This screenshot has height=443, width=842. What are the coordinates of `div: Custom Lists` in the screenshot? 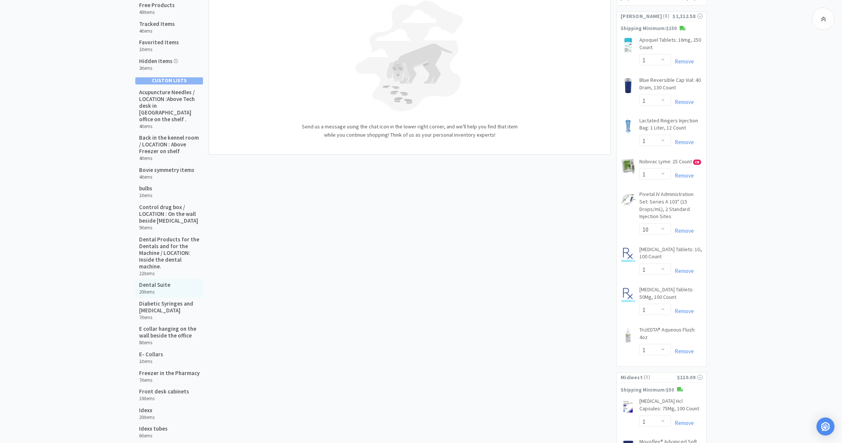 It's located at (169, 81).